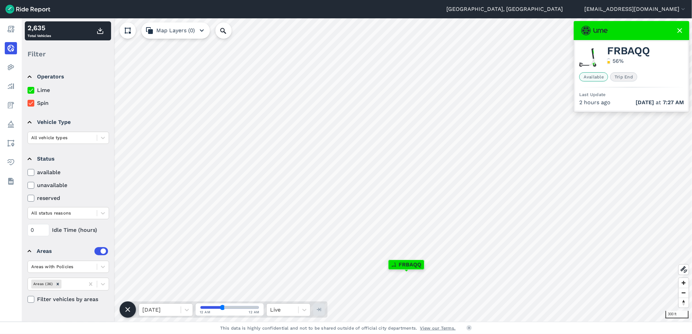 This screenshot has height=334, width=692. Describe the element at coordinates (39, 28) in the screenshot. I see `div: 2,635` at that location.